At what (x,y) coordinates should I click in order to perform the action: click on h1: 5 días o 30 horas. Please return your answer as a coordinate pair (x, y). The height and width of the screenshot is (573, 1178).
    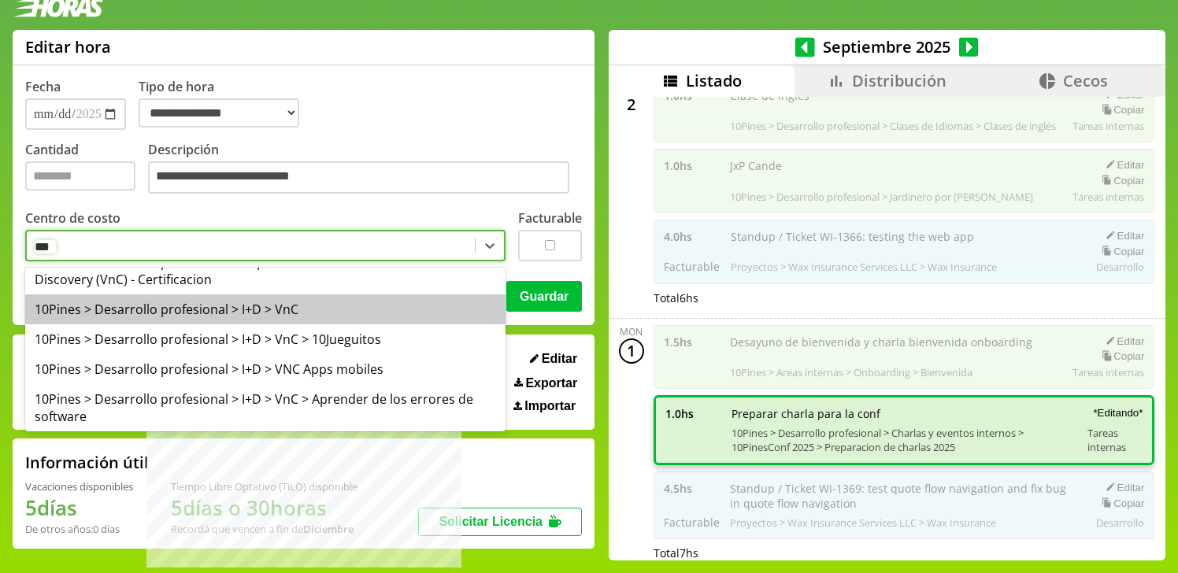
    Looking at the image, I should click on (264, 508).